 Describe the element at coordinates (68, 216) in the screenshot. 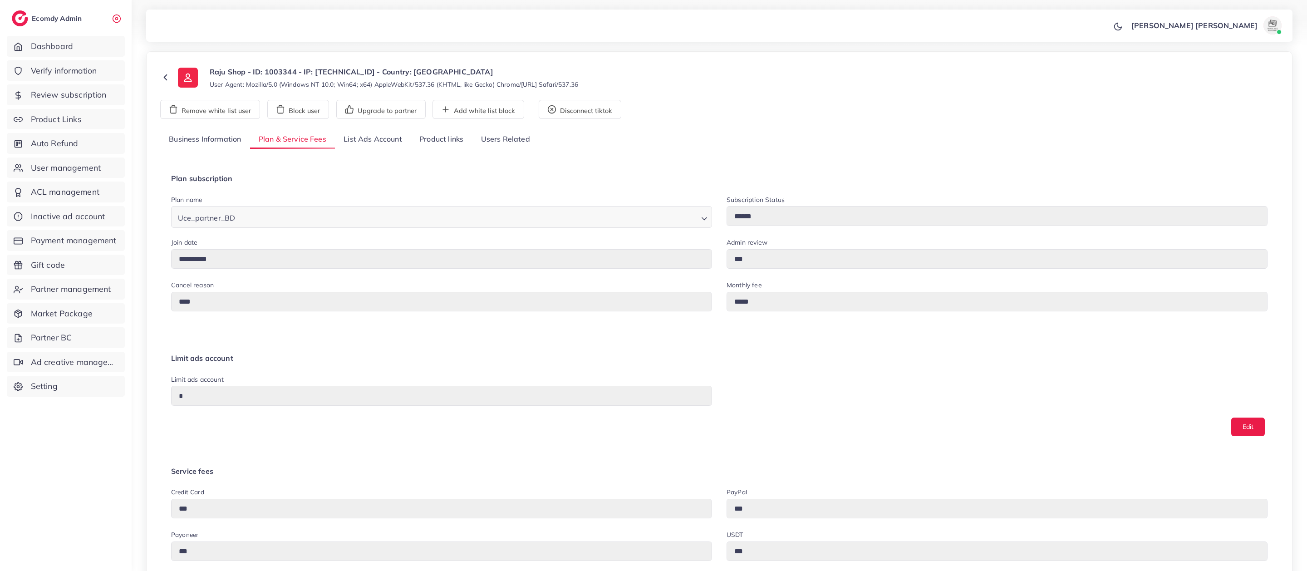

I see `span: Inactive ad account` at that location.